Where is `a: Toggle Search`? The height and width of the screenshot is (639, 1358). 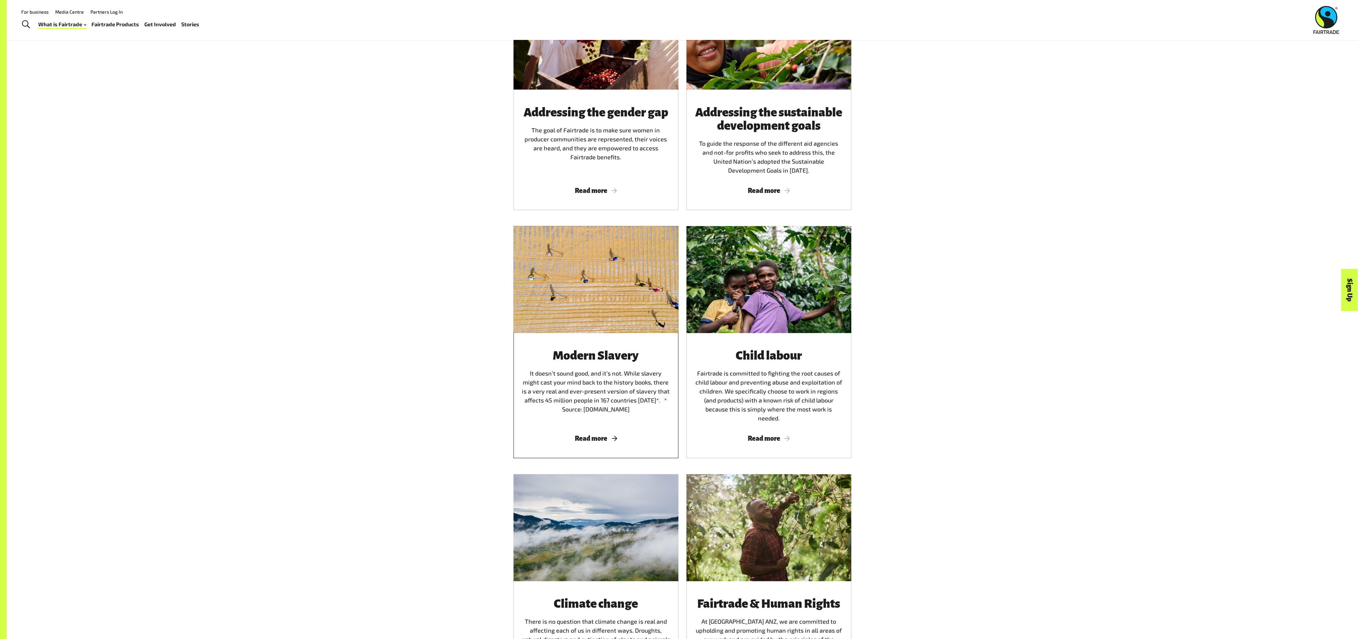 a: Toggle Search is located at coordinates (26, 25).